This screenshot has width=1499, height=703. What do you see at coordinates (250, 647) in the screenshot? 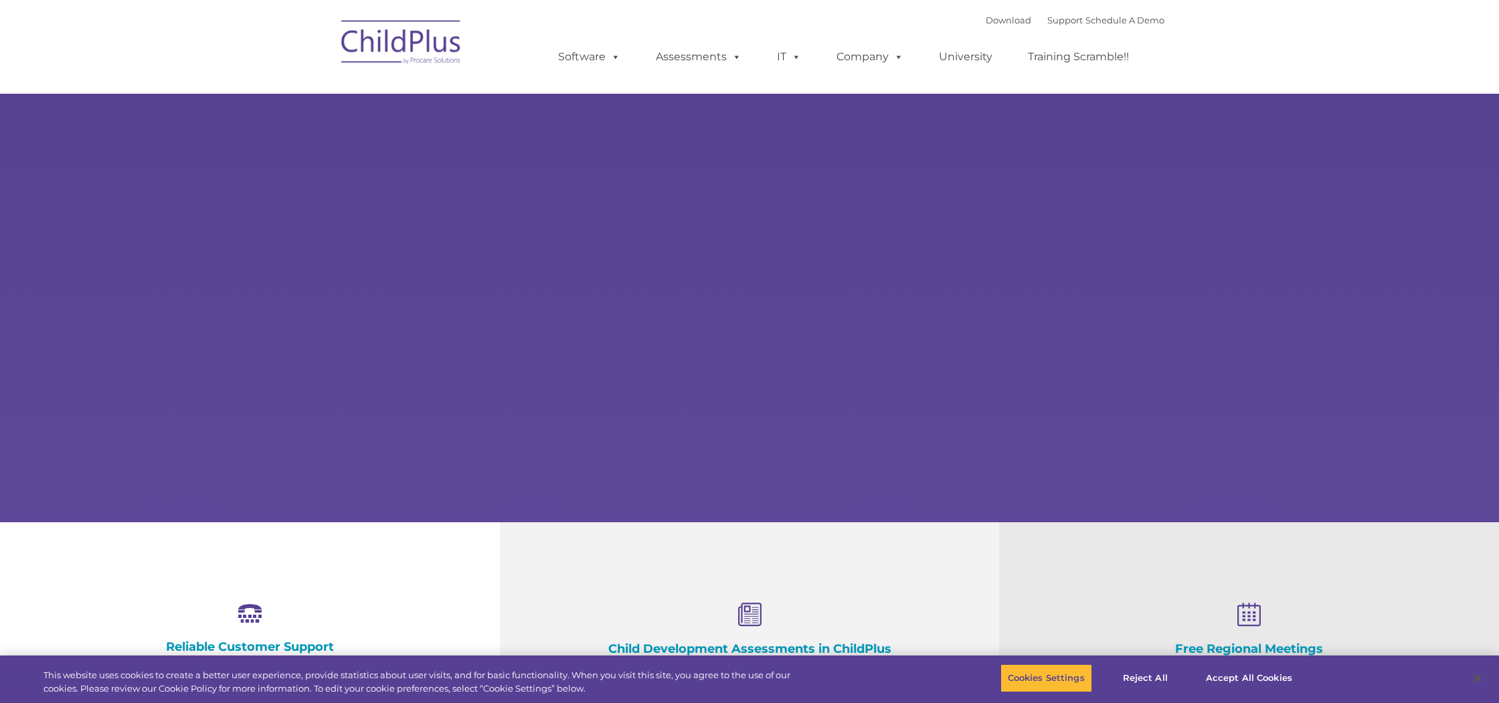
I see `h4: Reliable Customer Support` at bounding box center [250, 647].